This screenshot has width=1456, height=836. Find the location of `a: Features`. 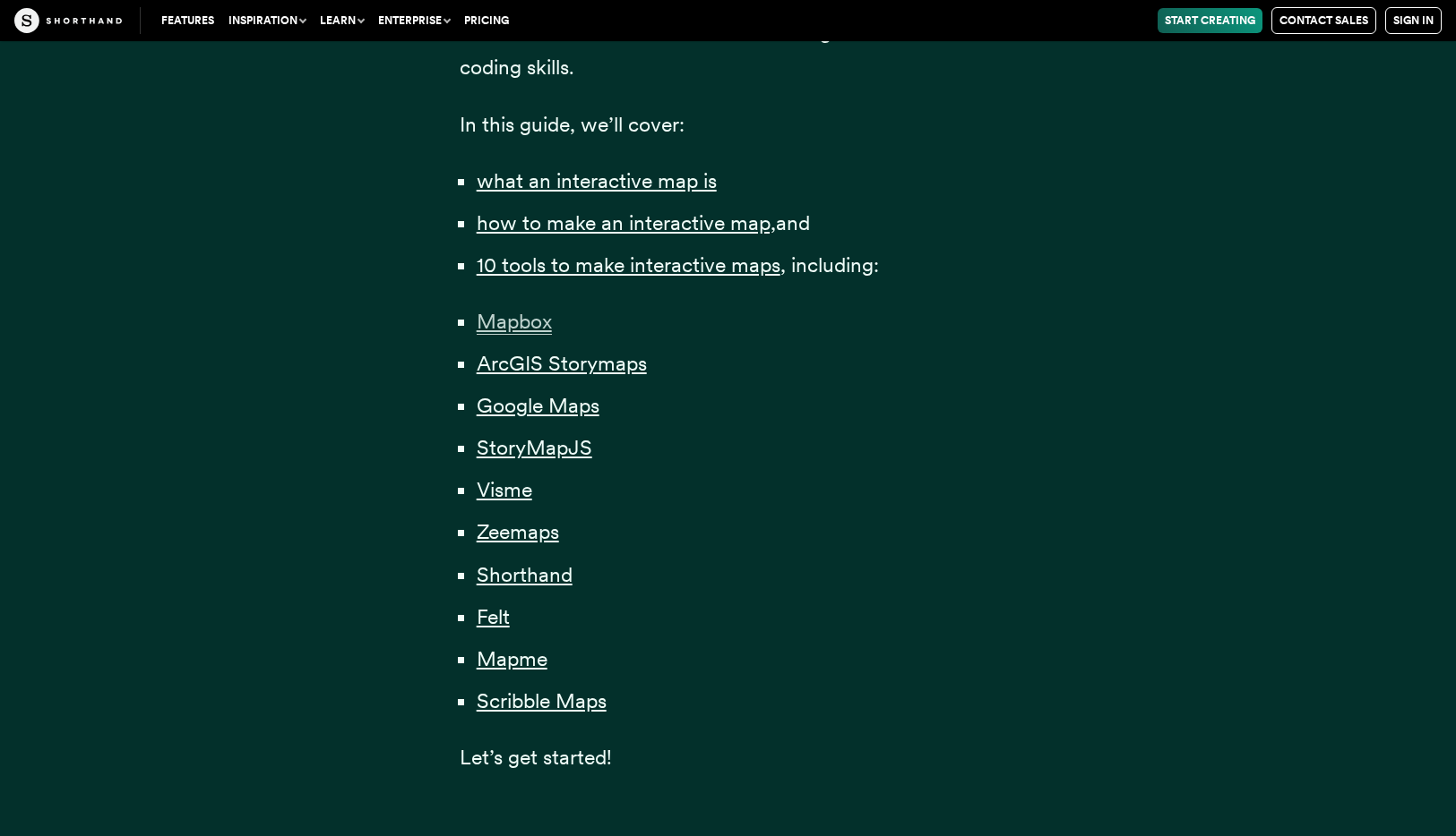

a: Features is located at coordinates (187, 20).